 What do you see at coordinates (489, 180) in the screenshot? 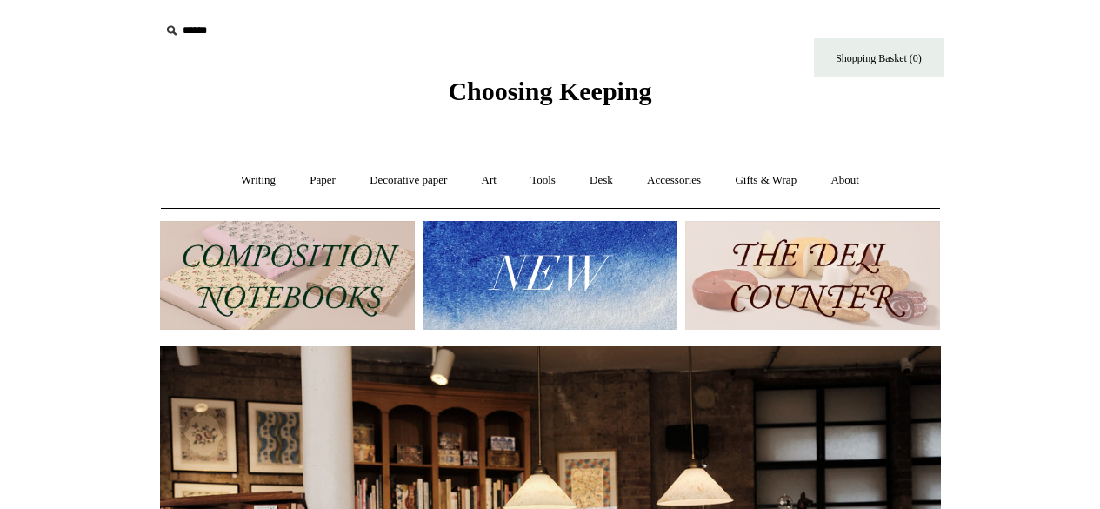
I see `a: Art` at bounding box center [489, 180].